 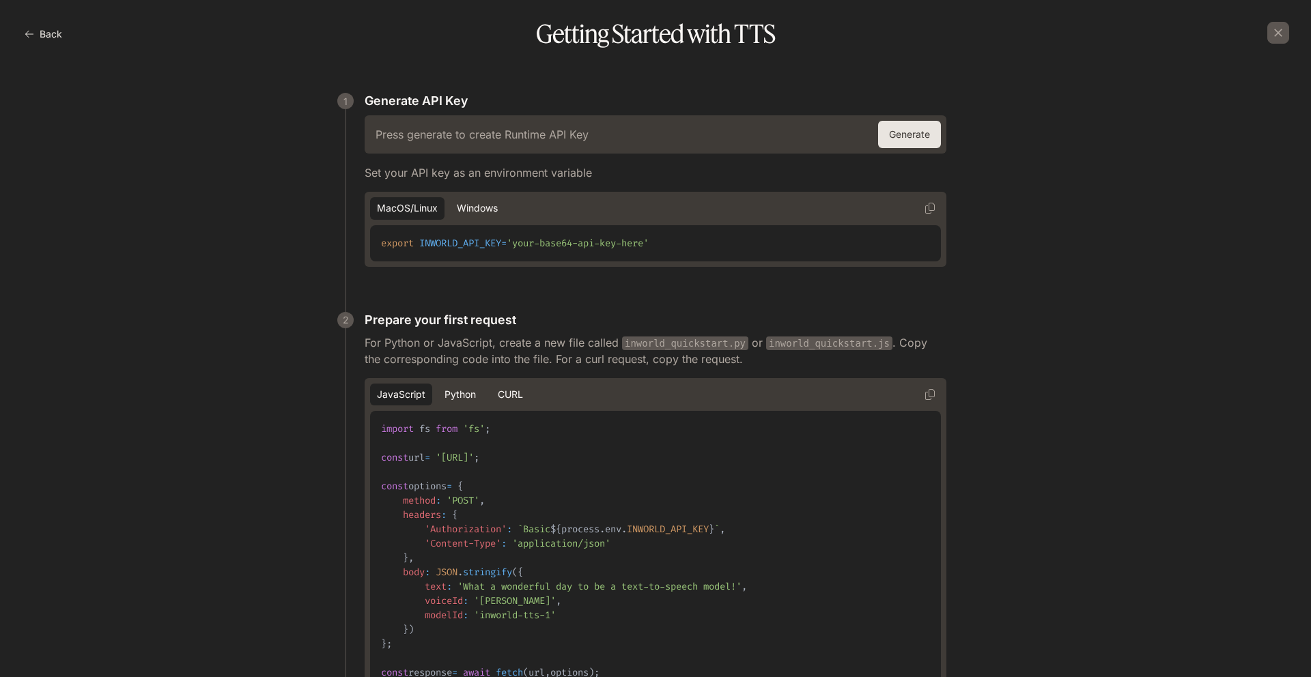 I want to click on span: 'inworld-tts-1', so click(x=515, y=615).